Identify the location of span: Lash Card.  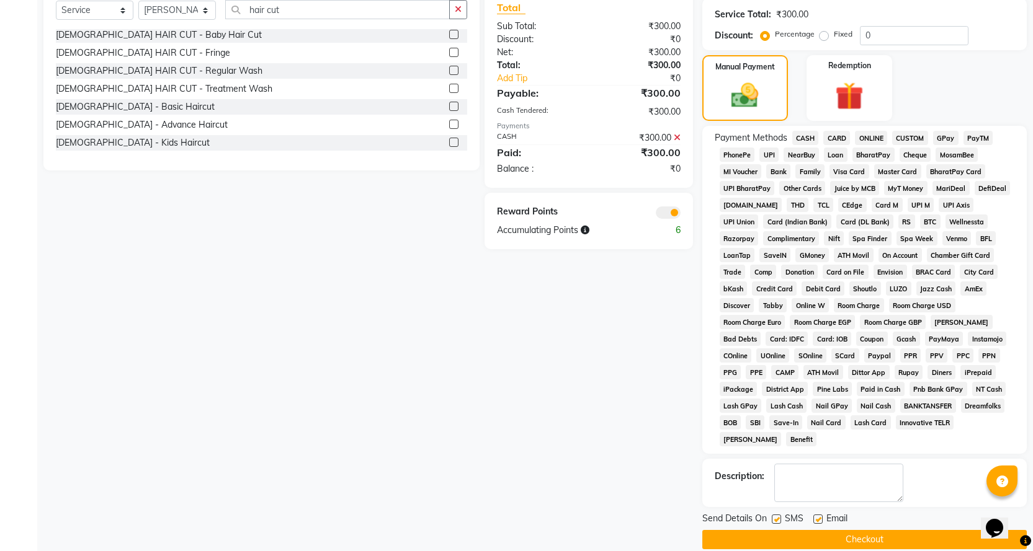
(870, 422).